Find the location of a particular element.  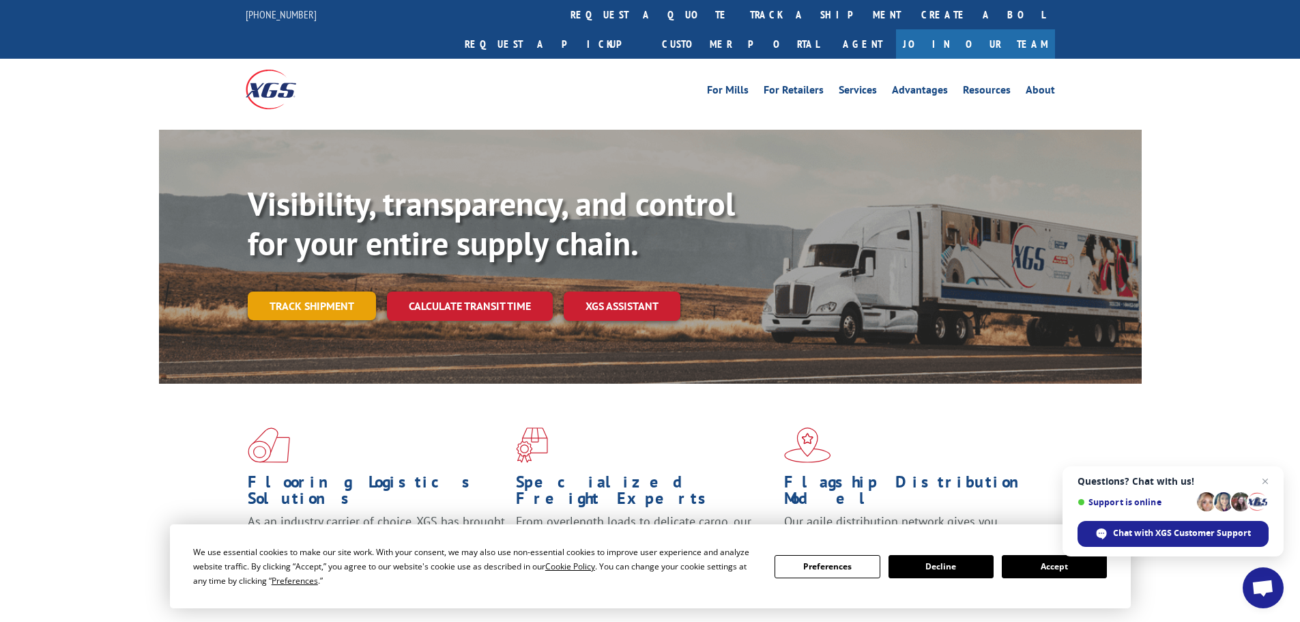

div: Open chat is located at coordinates (1263, 588).